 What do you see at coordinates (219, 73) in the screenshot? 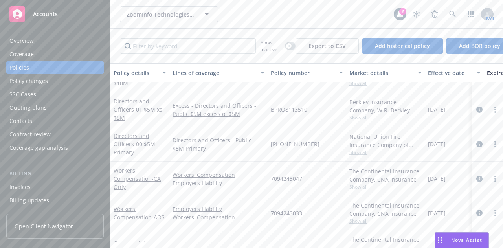
I see `button: Lines of coverage` at bounding box center [219, 73].